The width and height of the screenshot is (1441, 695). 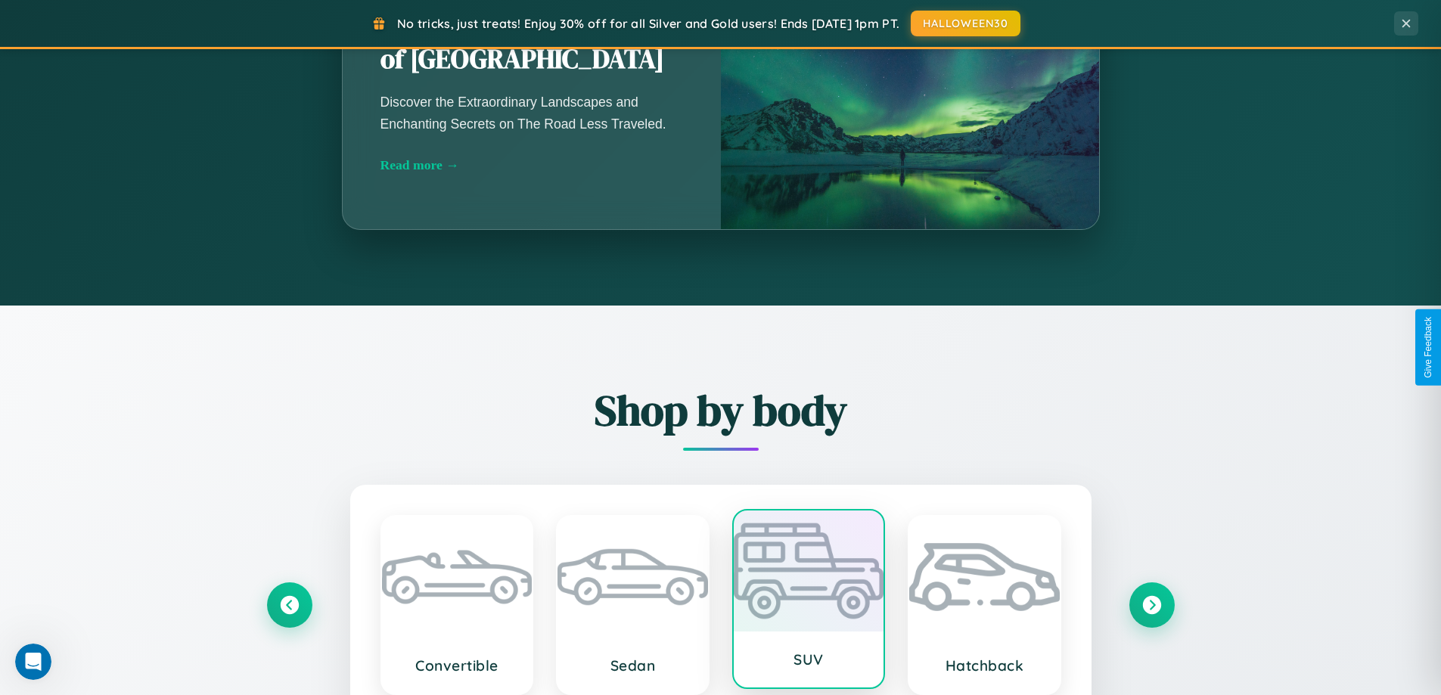 What do you see at coordinates (965, 23) in the screenshot?
I see `button: HALLOWEEN30` at bounding box center [965, 23].